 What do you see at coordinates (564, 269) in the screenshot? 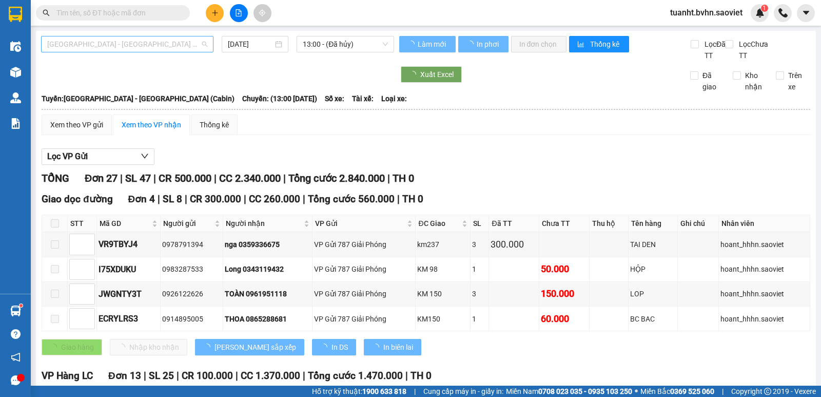
I see `div: 50.000` at bounding box center [564, 269].